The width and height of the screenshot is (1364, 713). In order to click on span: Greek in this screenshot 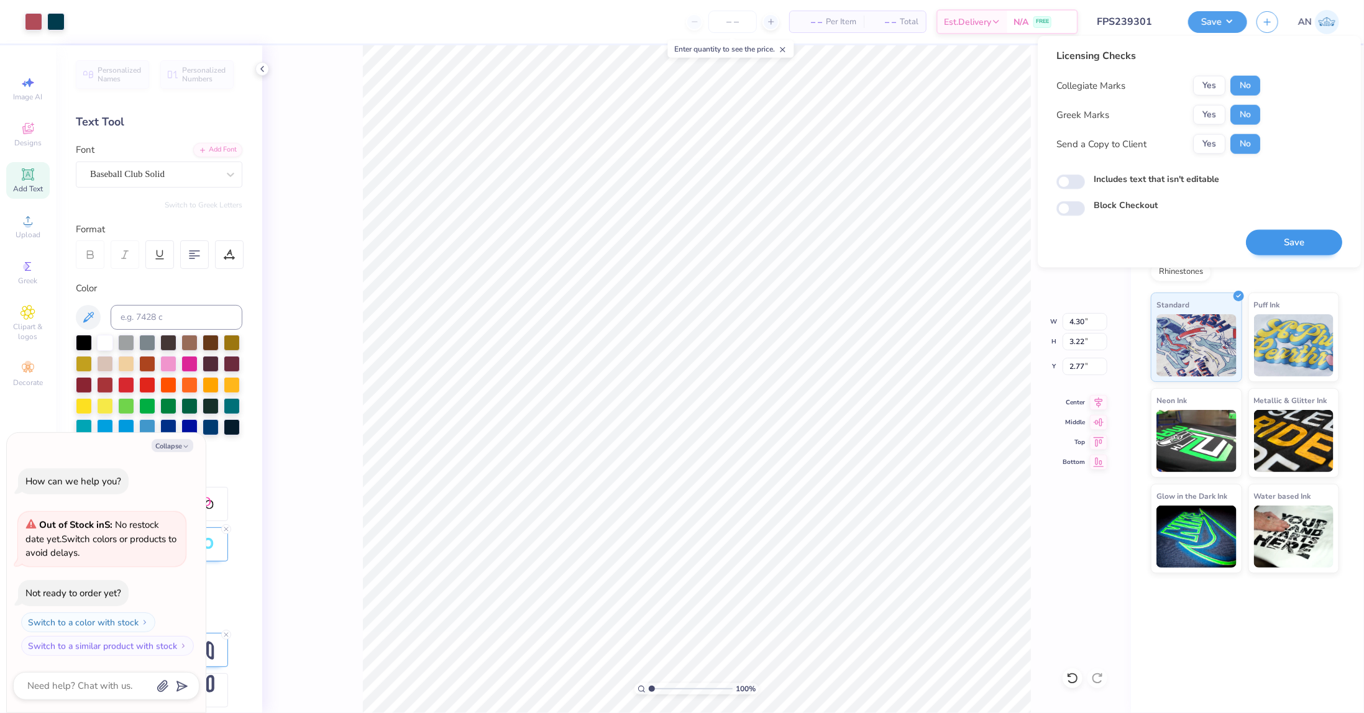, I will do `click(28, 281)`.